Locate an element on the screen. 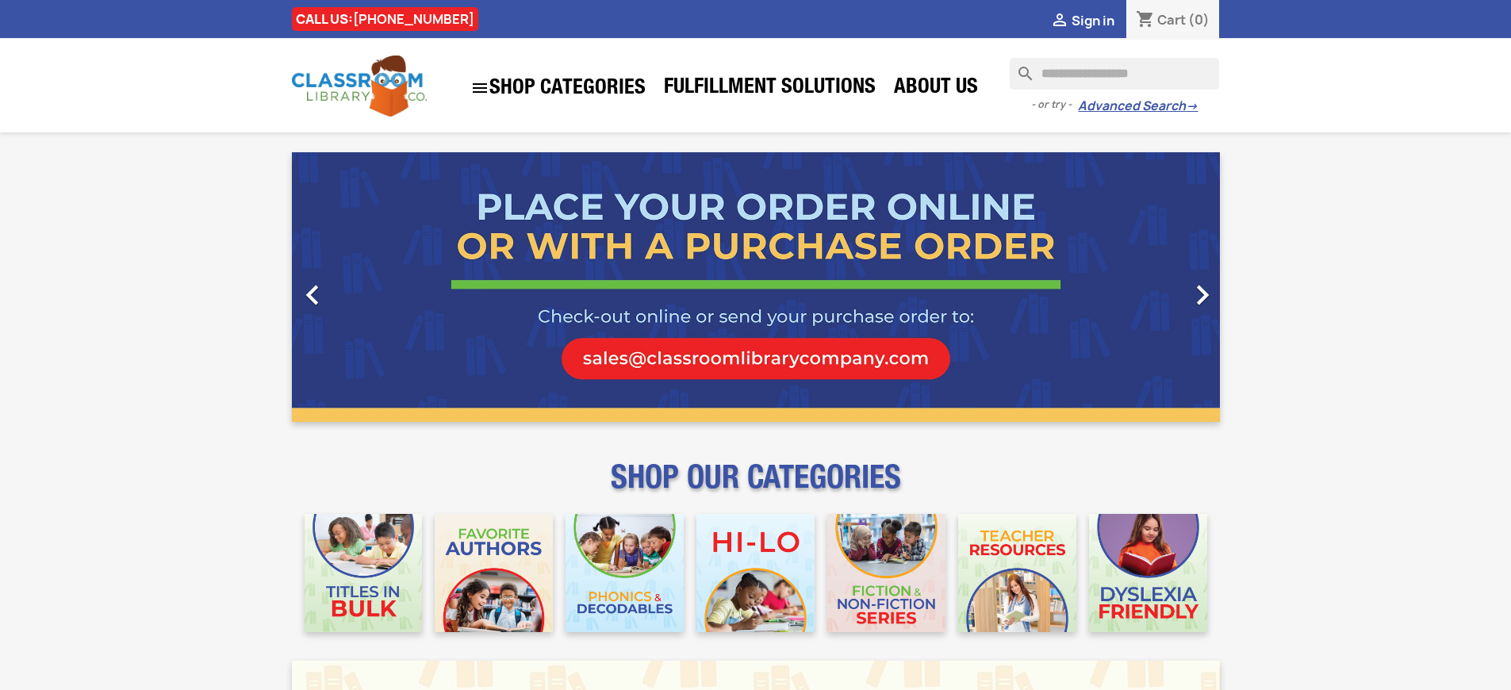  div: CALL US: is located at coordinates (385, 19).